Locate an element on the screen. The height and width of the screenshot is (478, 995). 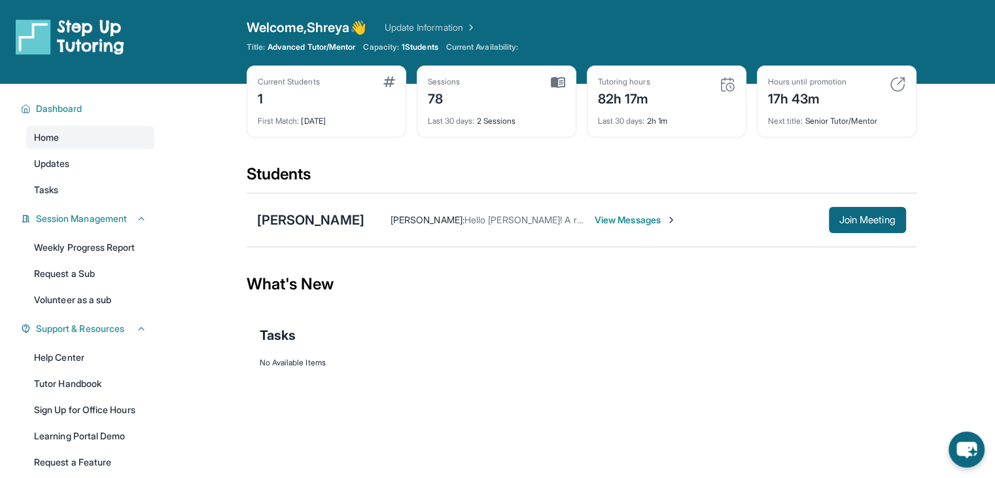
div: 17h 43m is located at coordinates (808, 98).